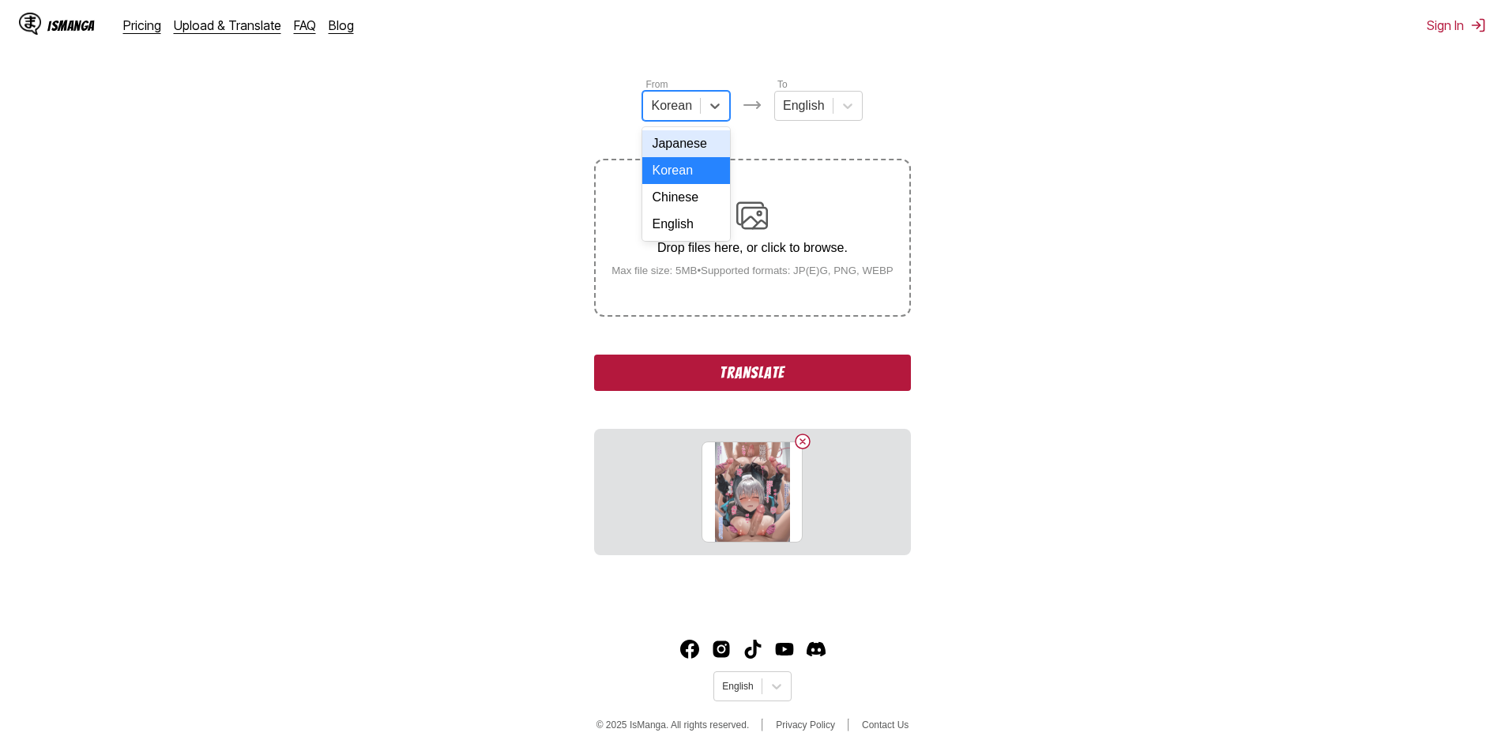  What do you see at coordinates (686, 224) in the screenshot?
I see `div: English` at bounding box center [686, 224].